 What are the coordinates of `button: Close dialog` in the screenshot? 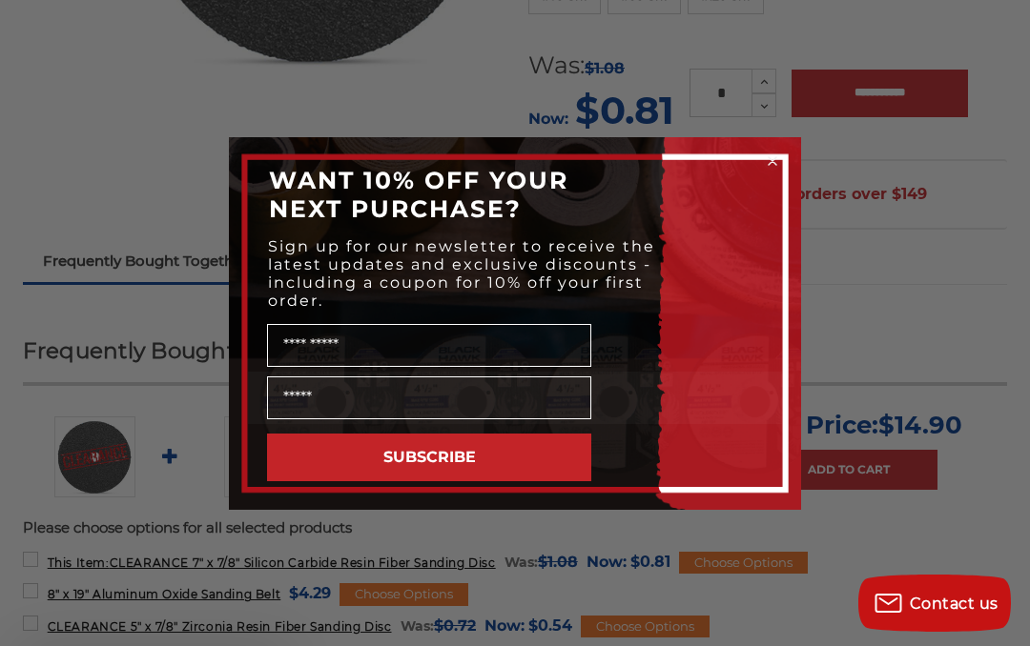 It's located at (772, 161).